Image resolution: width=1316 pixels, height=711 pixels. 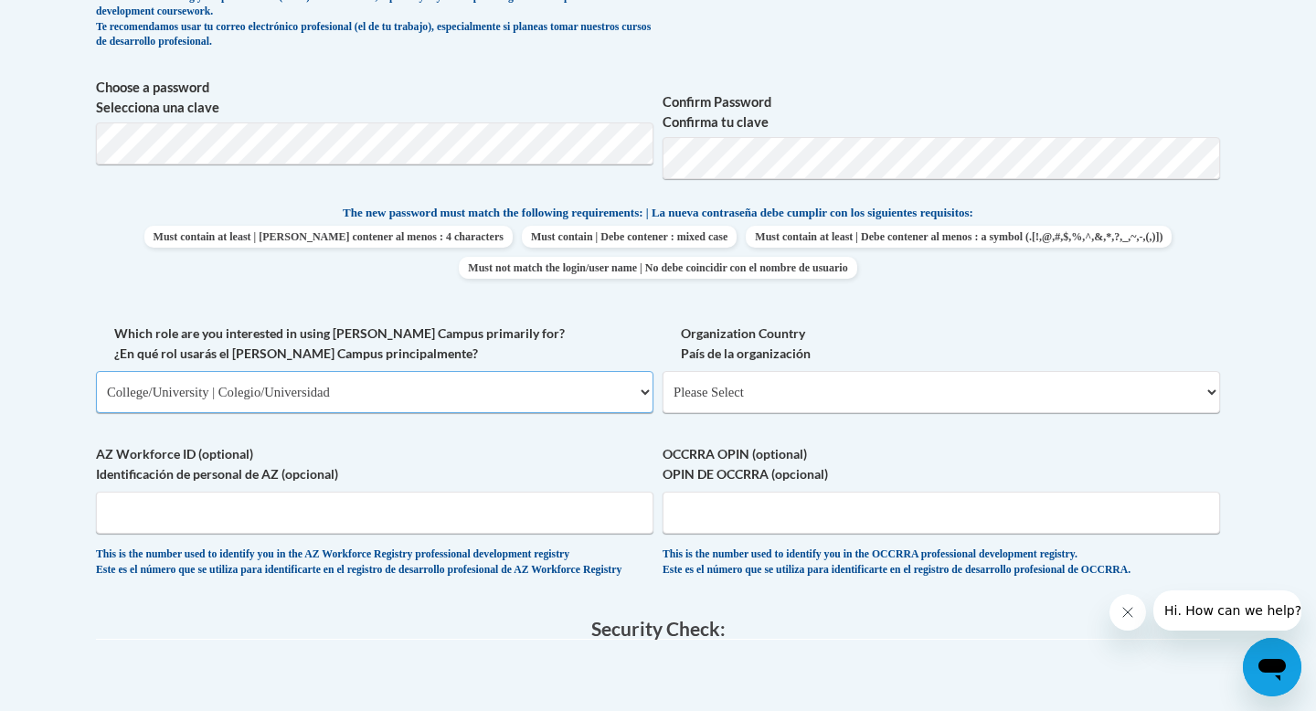 I want to click on div: This is the number used to identify you in the OCCRRA professional development registry. Este es ..., so click(x=942, y=562).